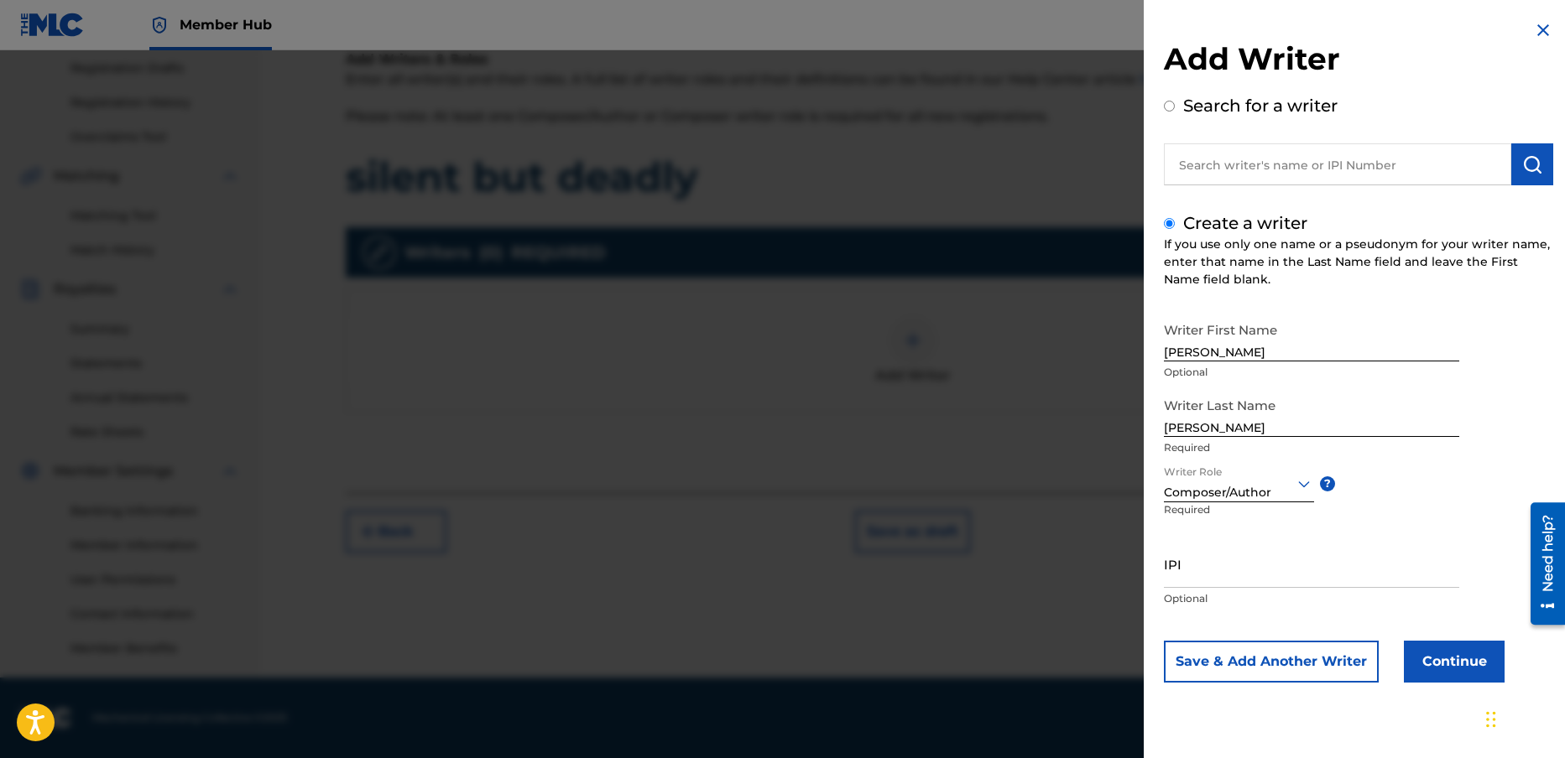 This screenshot has height=758, width=1565. Describe the element at coordinates (29, 60) in the screenshot. I see `div: Need help?` at that location.